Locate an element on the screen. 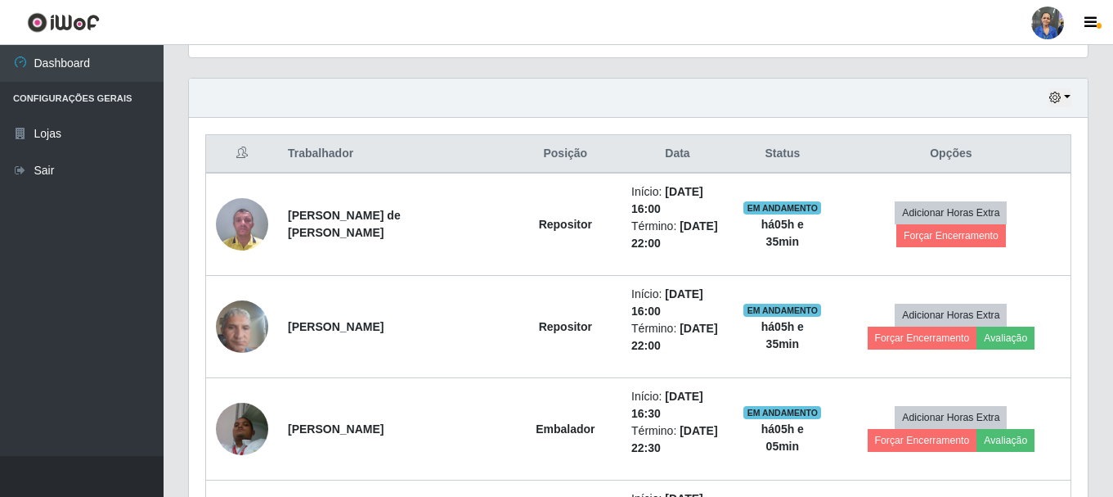 The image size is (1113, 497). strong: há 05 h e 05 min is located at coordinates (783, 437).